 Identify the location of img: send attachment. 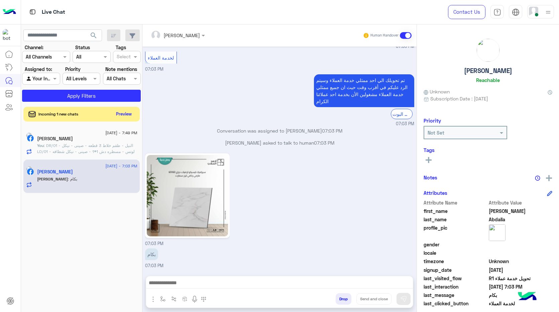
(153, 299).